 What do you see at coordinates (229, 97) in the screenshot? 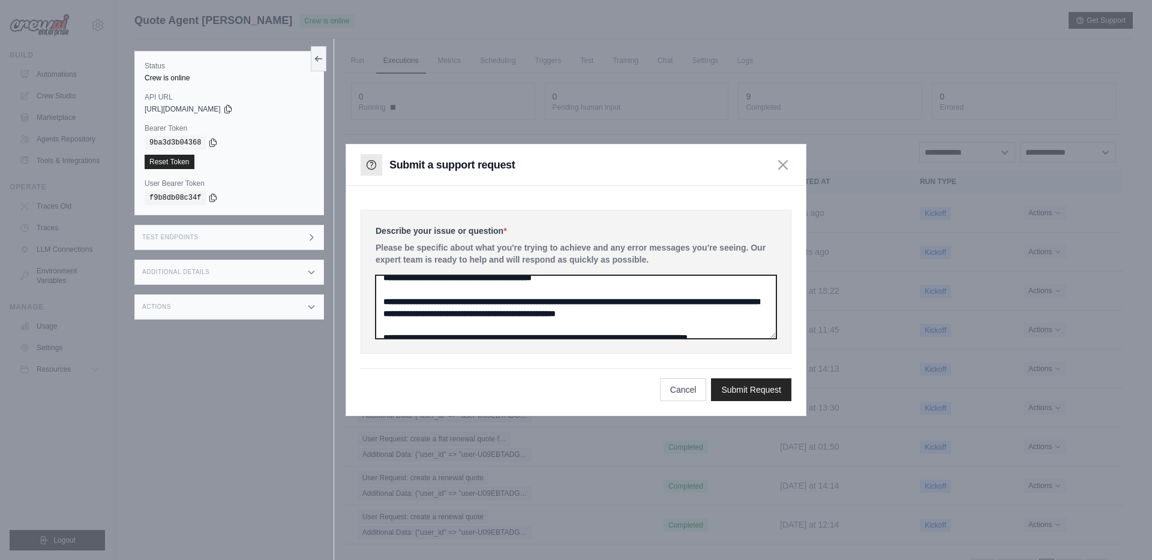
I see `label: API URL` at bounding box center [229, 97].